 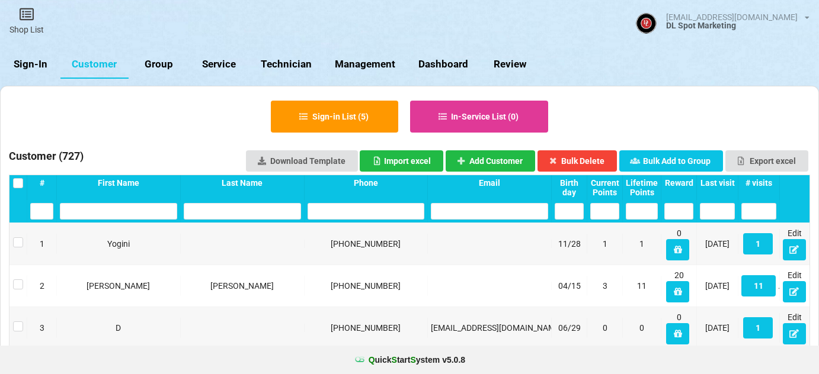 What do you see at coordinates (334, 117) in the screenshot?
I see `button: Sign-in List (5)` at bounding box center [334, 117].